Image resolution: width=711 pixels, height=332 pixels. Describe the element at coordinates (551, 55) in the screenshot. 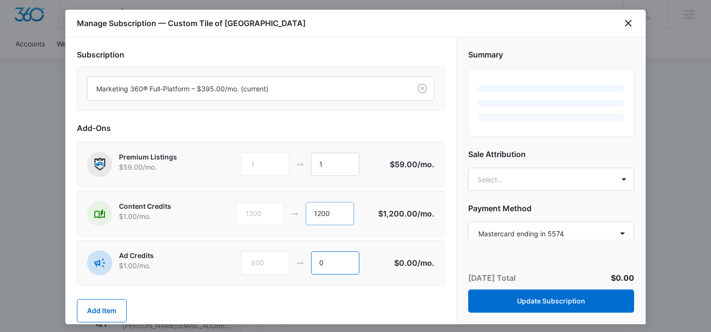

I see `h2: Summary` at that location.